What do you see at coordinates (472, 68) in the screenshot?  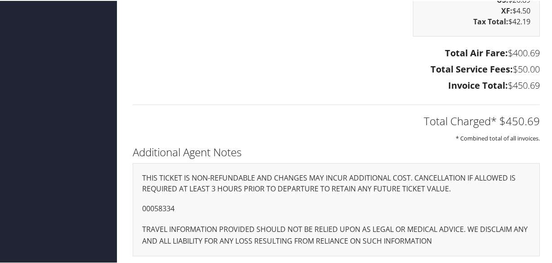 I see `strong: Total Service Fees:` at bounding box center [472, 68].